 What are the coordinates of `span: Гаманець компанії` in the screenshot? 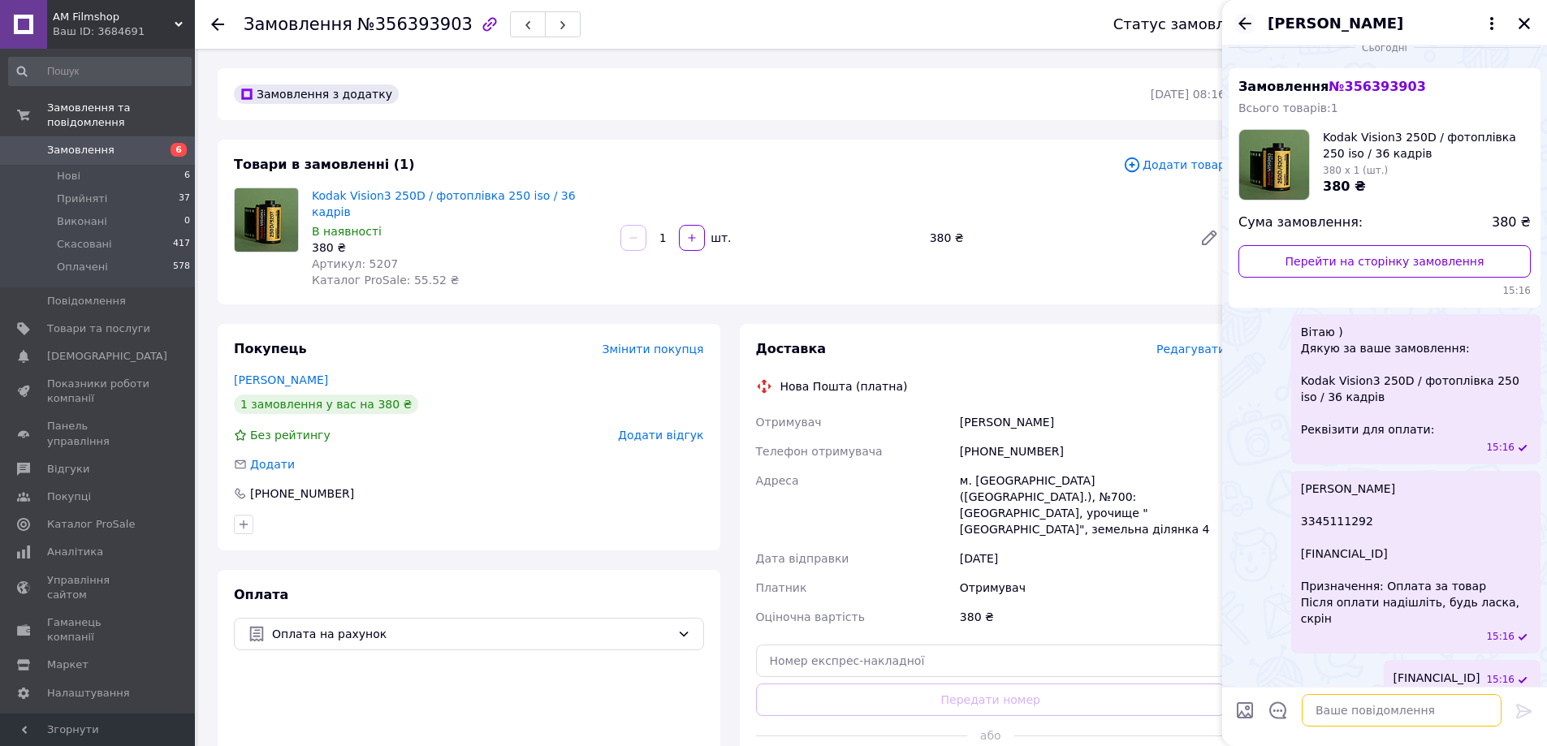 It's located at (98, 630).